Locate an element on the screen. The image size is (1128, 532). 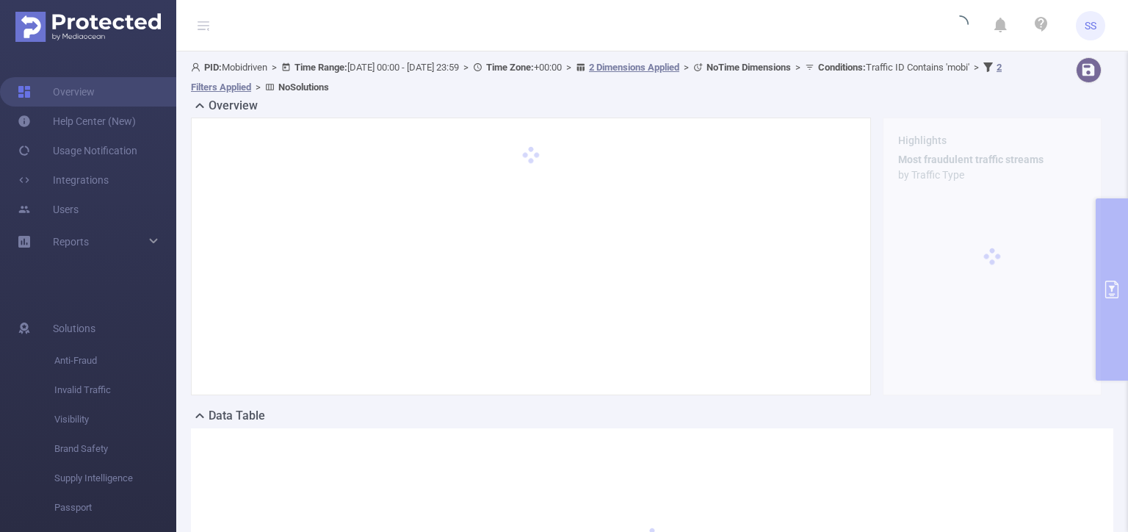
h2: Overview is located at coordinates (233, 106).